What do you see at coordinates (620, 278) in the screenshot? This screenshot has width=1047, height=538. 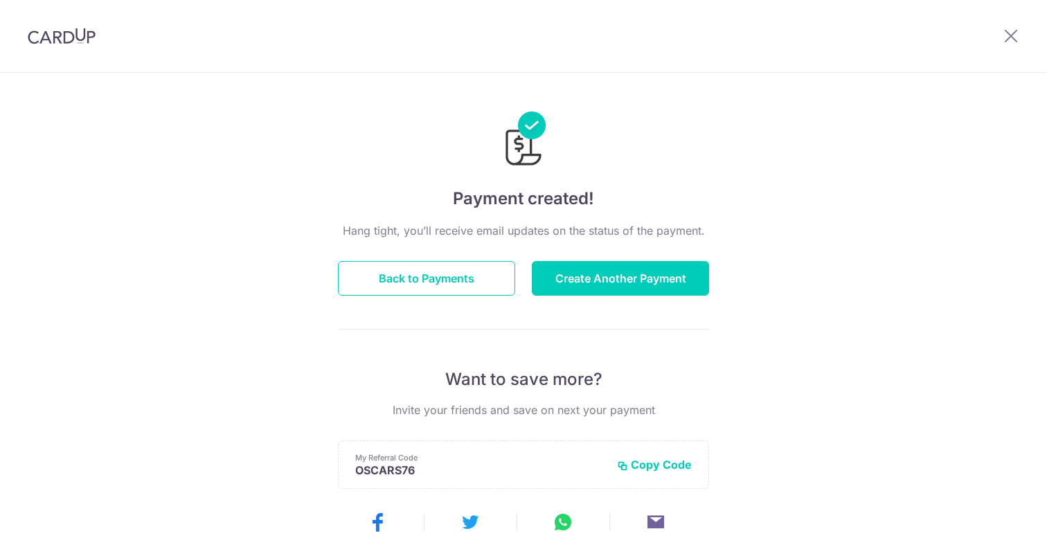 I see `button: Create Another Payment` at bounding box center [620, 278].